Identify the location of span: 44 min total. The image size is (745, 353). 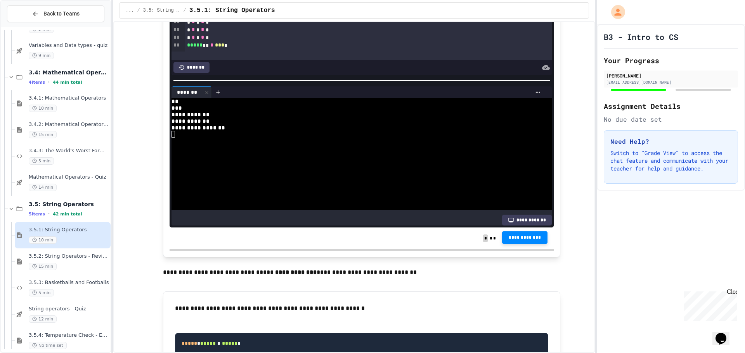
(67, 82).